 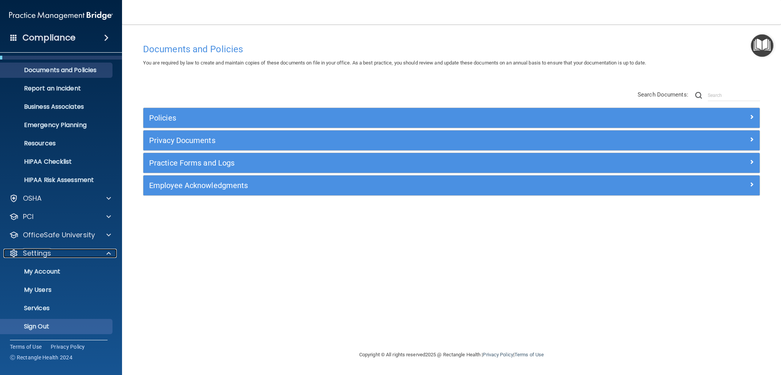 What do you see at coordinates (59, 235) in the screenshot?
I see `p: OfficeSafe University` at bounding box center [59, 235].